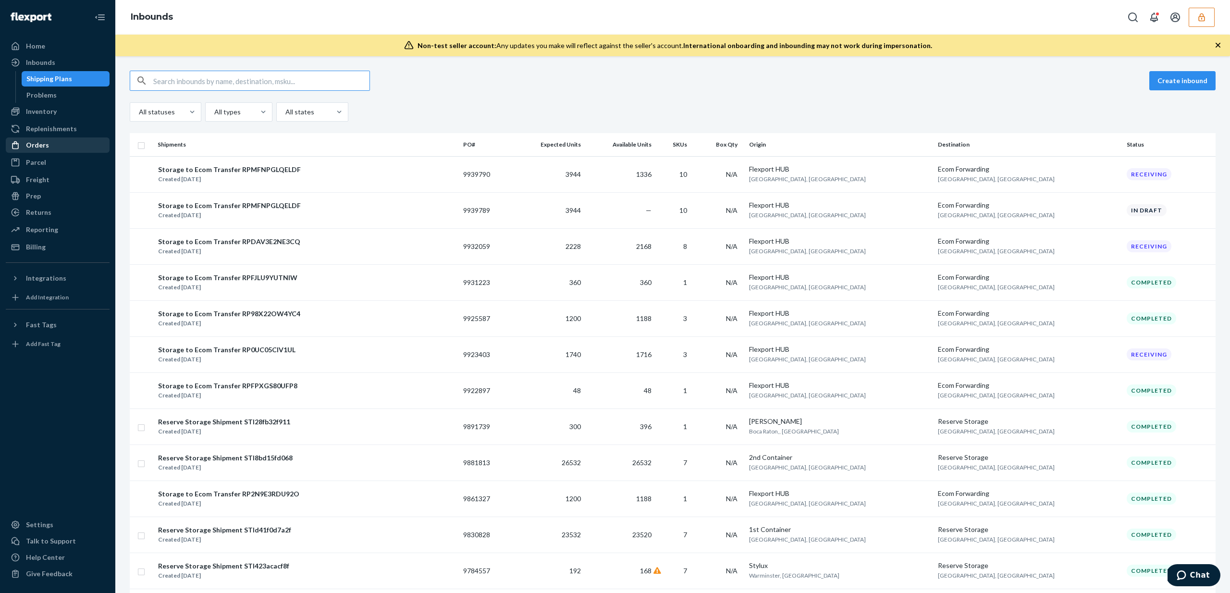 The height and width of the screenshot is (593, 1230). I want to click on a: Problems, so click(66, 95).